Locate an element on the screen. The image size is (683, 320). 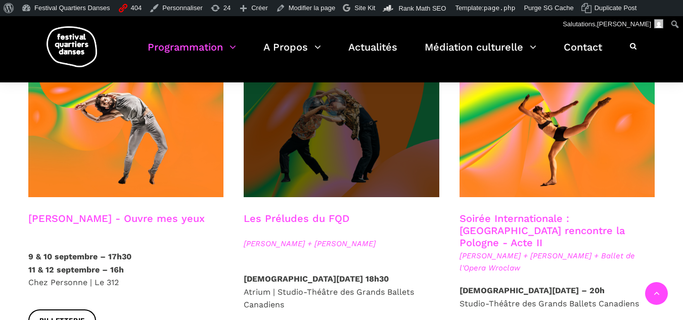
a: Actualités is located at coordinates (373, 53).